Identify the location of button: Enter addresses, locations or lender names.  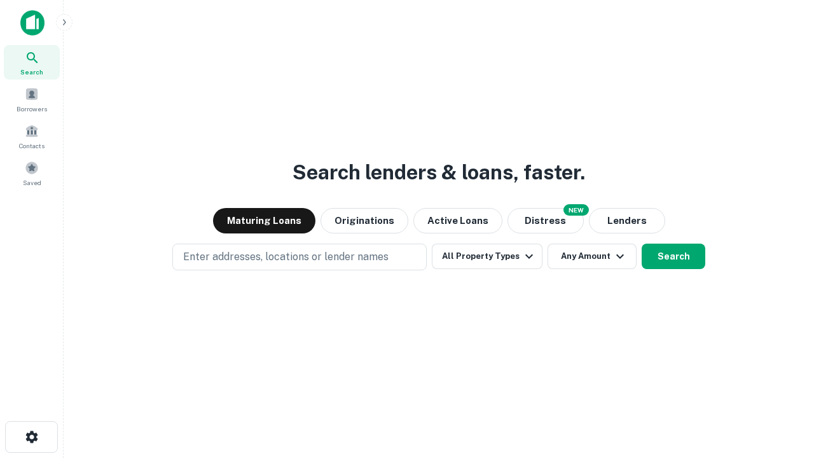
(300, 257).